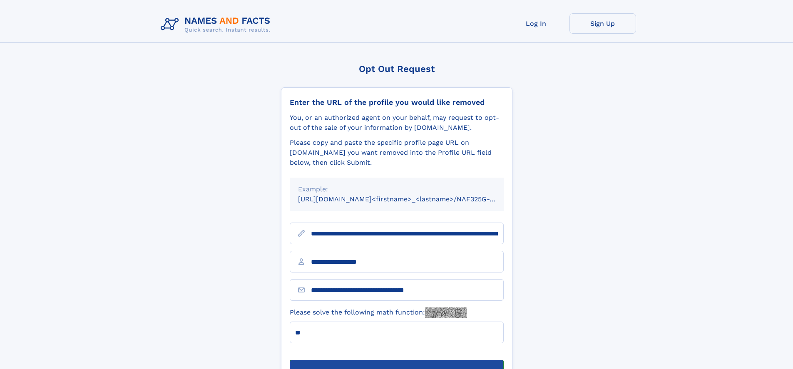 Image resolution: width=793 pixels, height=369 pixels. Describe the element at coordinates (397, 123) in the screenshot. I see `div: You, or an authorized agent on your behalf, may request to opt-out of the sale of your informatio...` at that location.